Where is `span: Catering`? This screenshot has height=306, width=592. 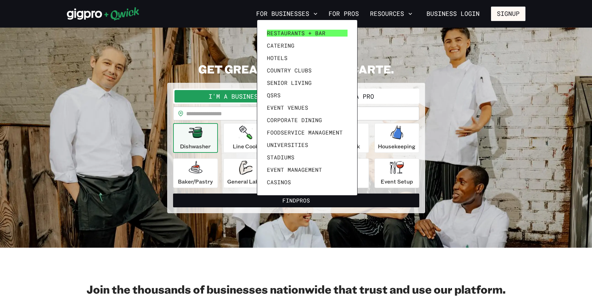
span: Catering is located at coordinates (281, 46).